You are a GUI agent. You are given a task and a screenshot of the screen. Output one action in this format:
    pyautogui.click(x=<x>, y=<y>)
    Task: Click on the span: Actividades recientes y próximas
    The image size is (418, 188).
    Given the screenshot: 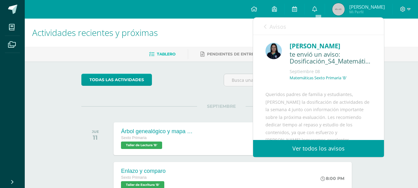 What is the action you would take?
    pyautogui.click(x=95, y=32)
    